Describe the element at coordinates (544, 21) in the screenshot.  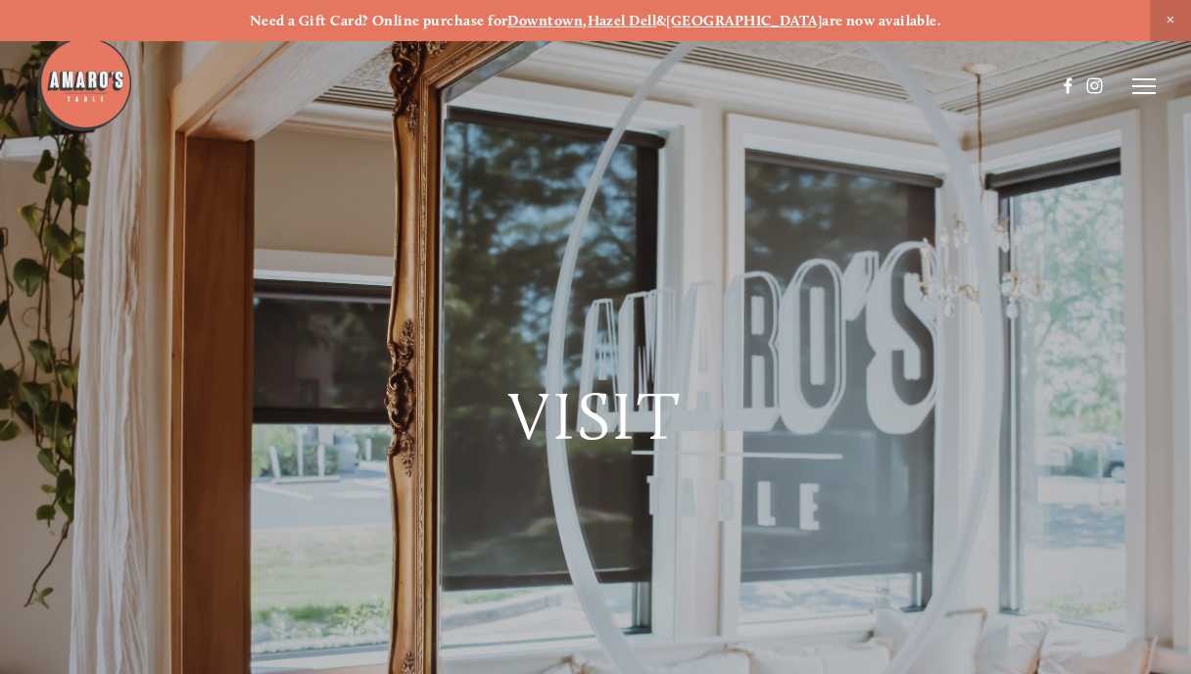
I see `a: Downtown` at that location.